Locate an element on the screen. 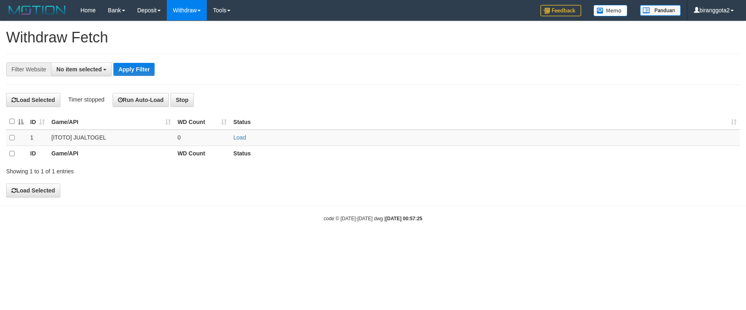 The image size is (746, 310). th: WD Count is located at coordinates (202, 153).